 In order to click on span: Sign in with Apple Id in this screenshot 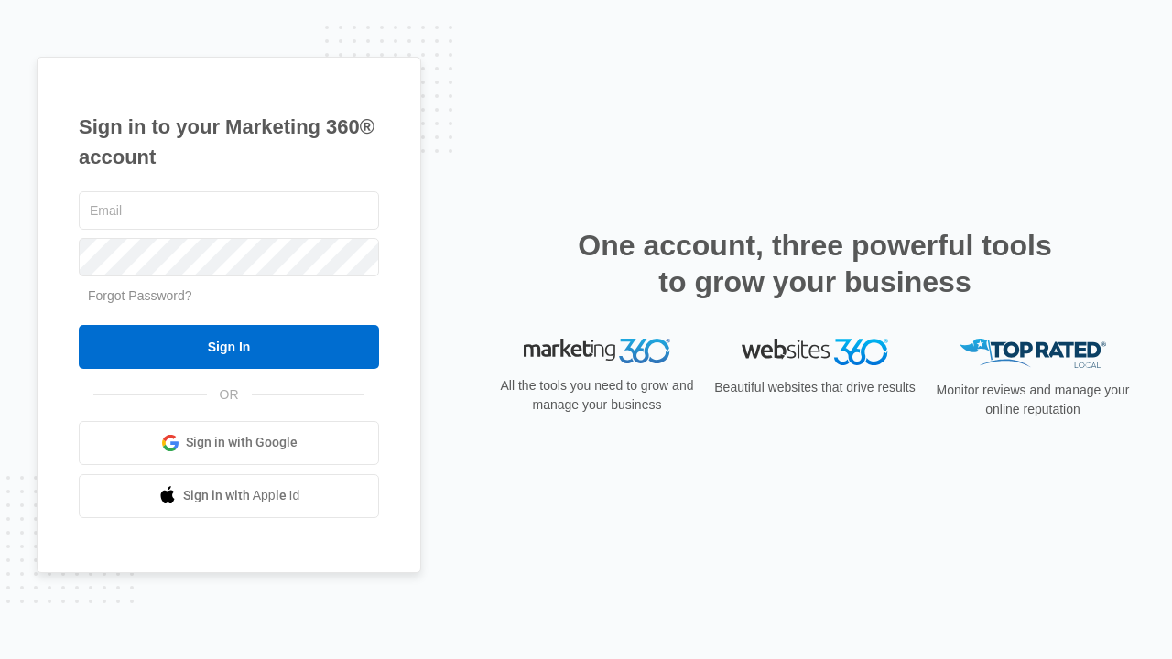, I will do `click(242, 495)`.